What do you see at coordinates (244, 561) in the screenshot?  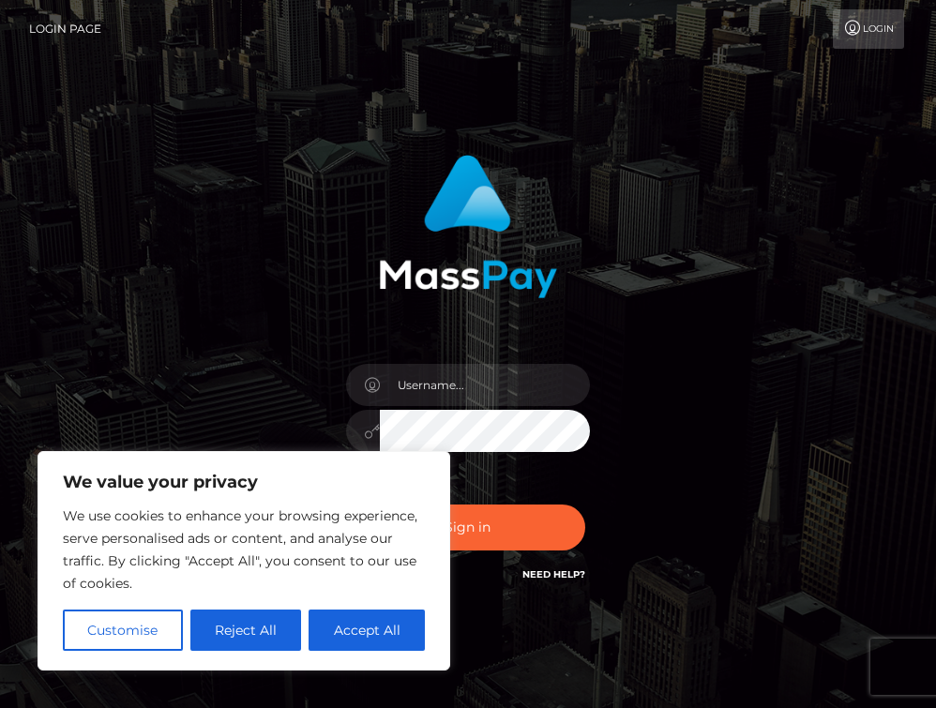 I see `div: We value your privacy` at bounding box center [244, 561].